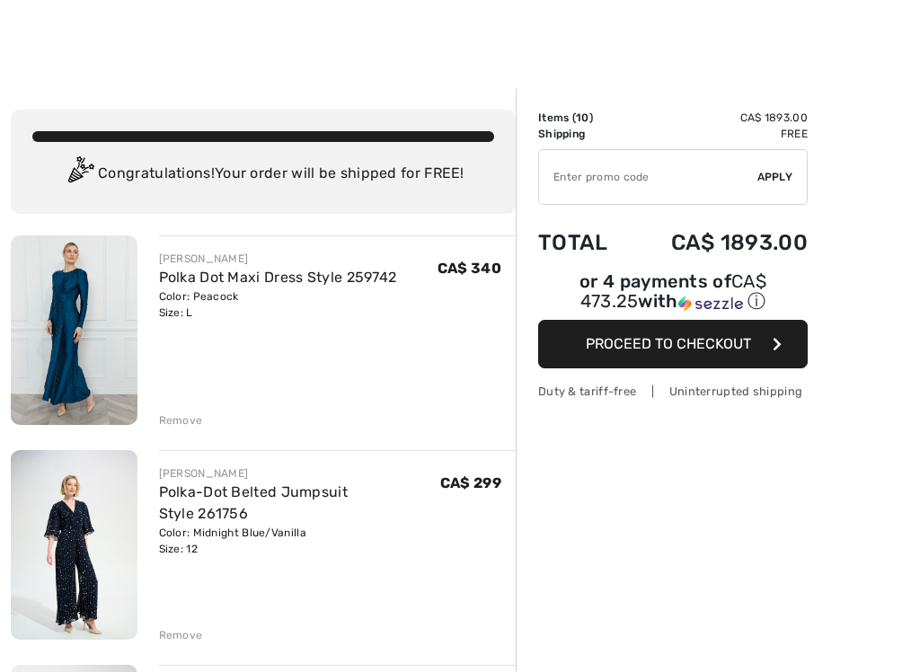  I want to click on span: CA$ 340, so click(469, 268).